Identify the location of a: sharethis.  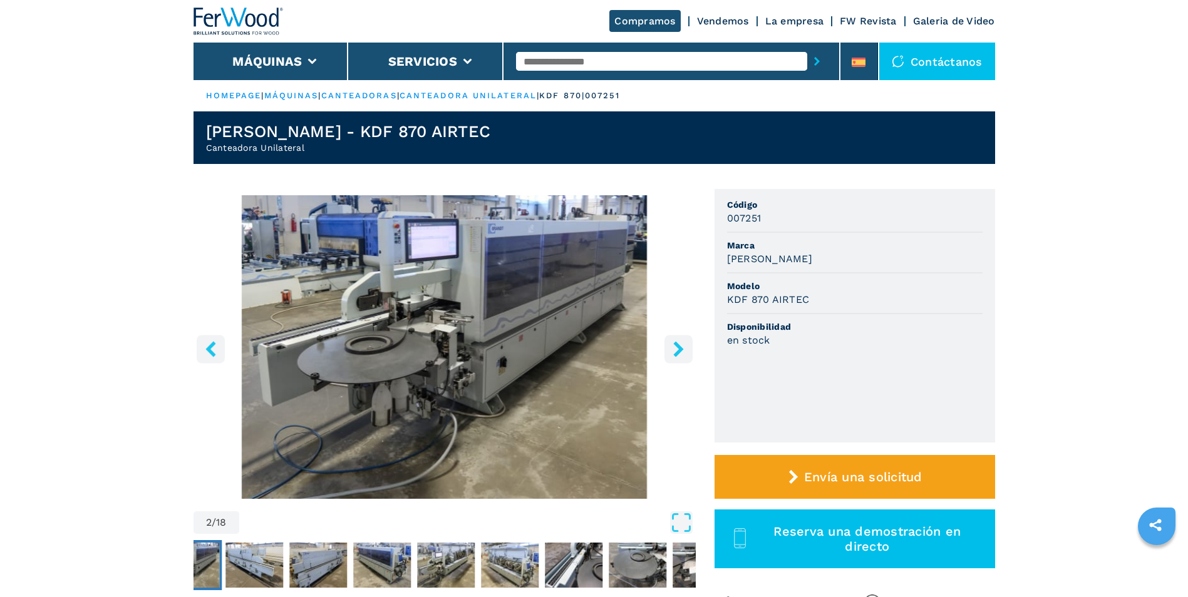
(1155, 525).